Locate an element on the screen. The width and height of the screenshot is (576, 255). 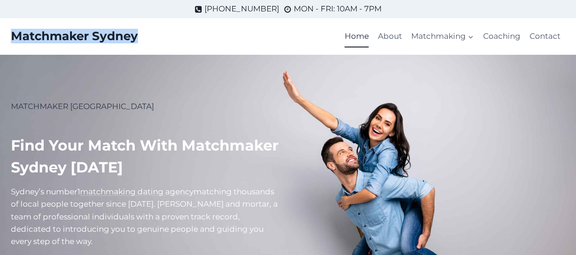
mark: m is located at coordinates (198, 191).